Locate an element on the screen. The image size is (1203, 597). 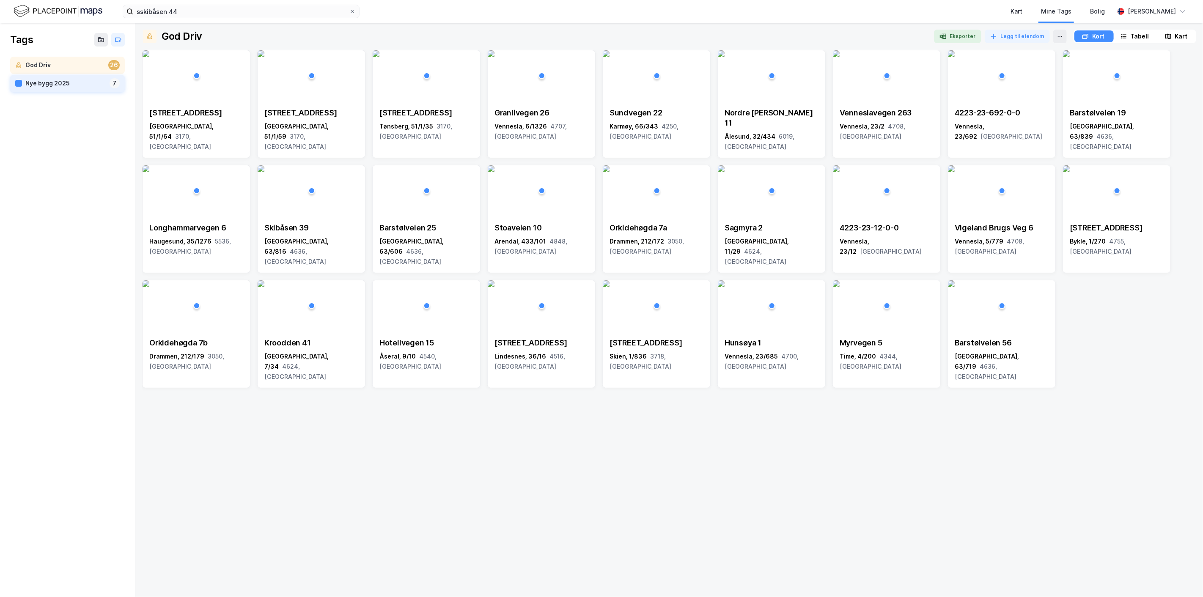
div: Bykle, 1/270 is located at coordinates (1117, 247).